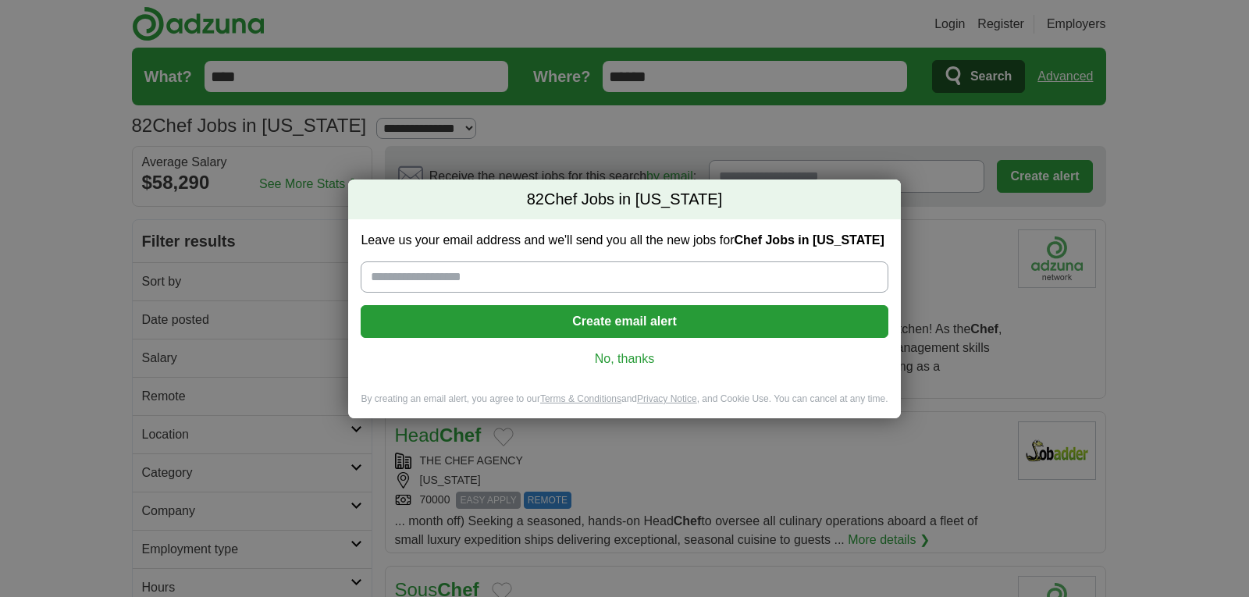 The height and width of the screenshot is (597, 1249). Describe the element at coordinates (624, 240) in the screenshot. I see `label: Leave us your email address and we'll send you all the new jobs for` at that location.